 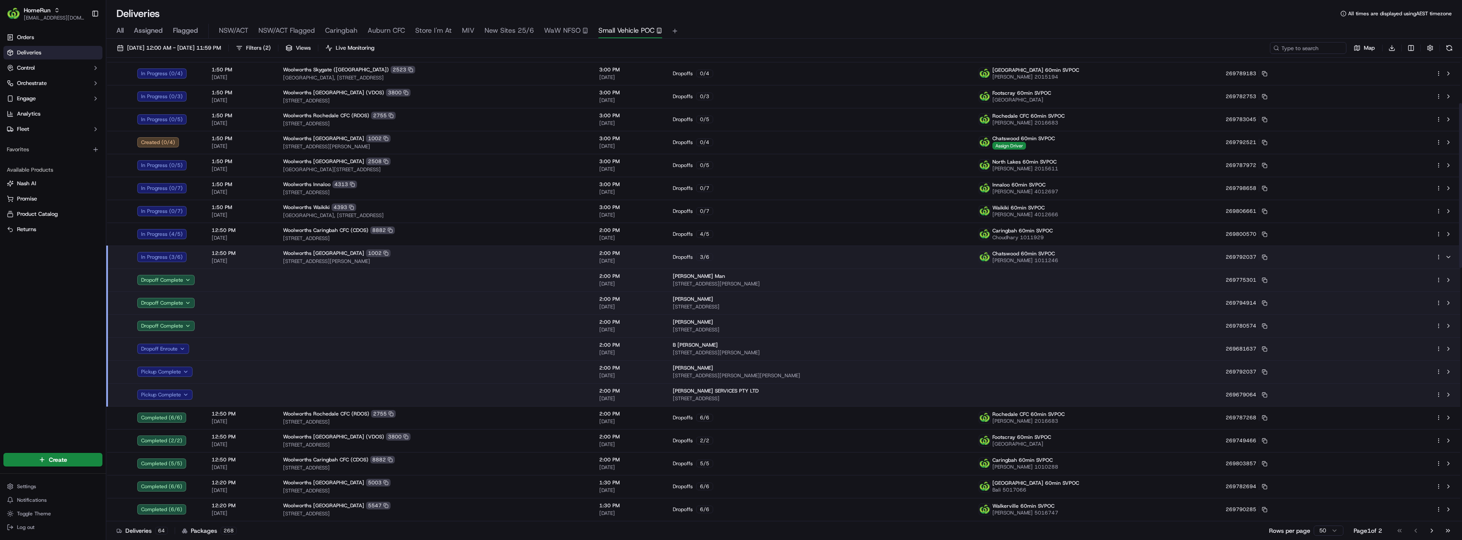 What do you see at coordinates (148, 31) in the screenshot?
I see `span: Assigned` at bounding box center [148, 31].